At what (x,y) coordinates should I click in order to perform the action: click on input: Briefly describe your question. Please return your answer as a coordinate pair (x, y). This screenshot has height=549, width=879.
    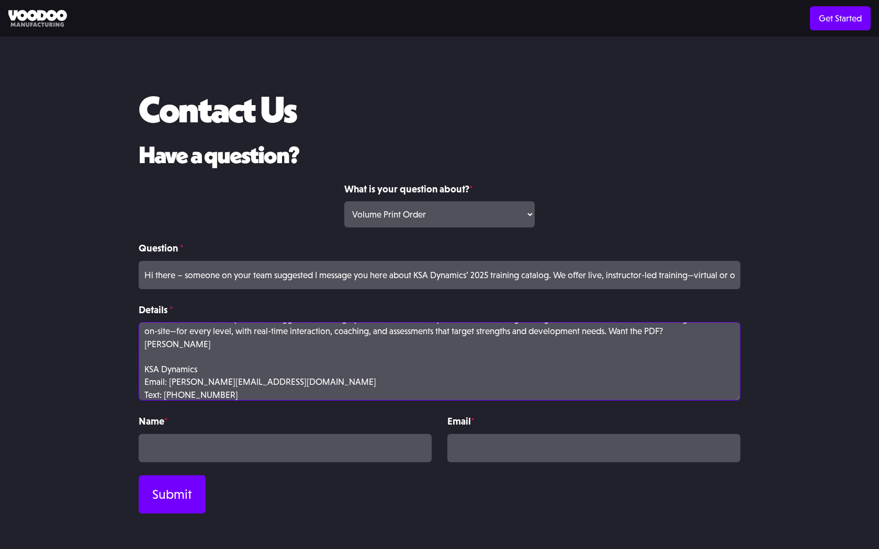
    Looking at the image, I should click on (439, 275).